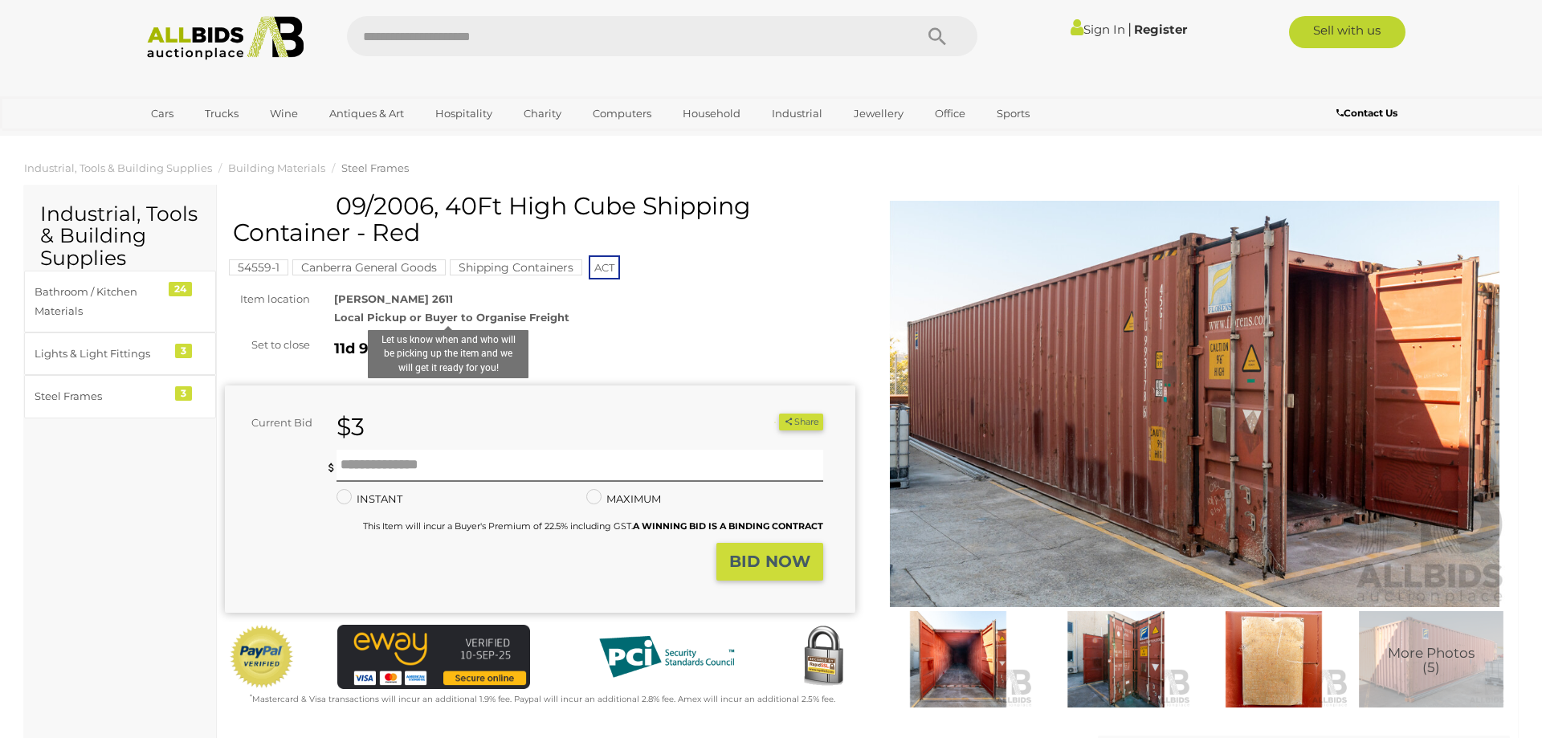 The image size is (1542, 738). I want to click on div: Current Bid, so click(275, 422).